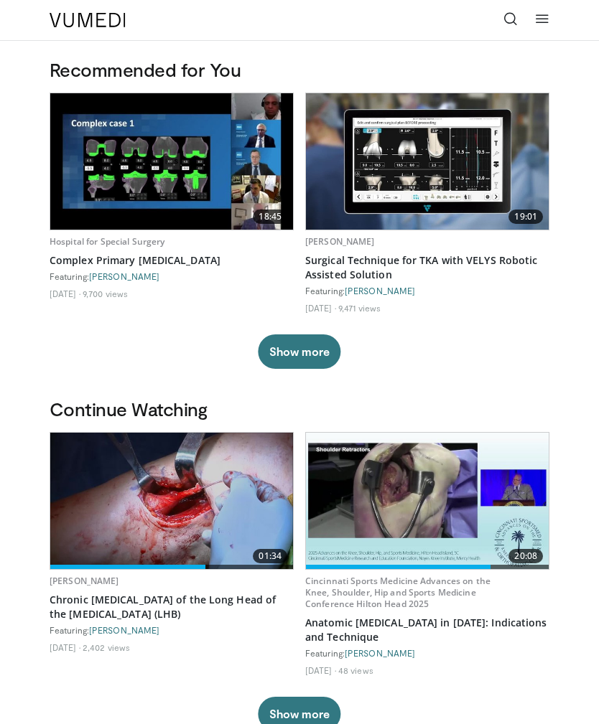  I want to click on button: Show more, so click(299, 352).